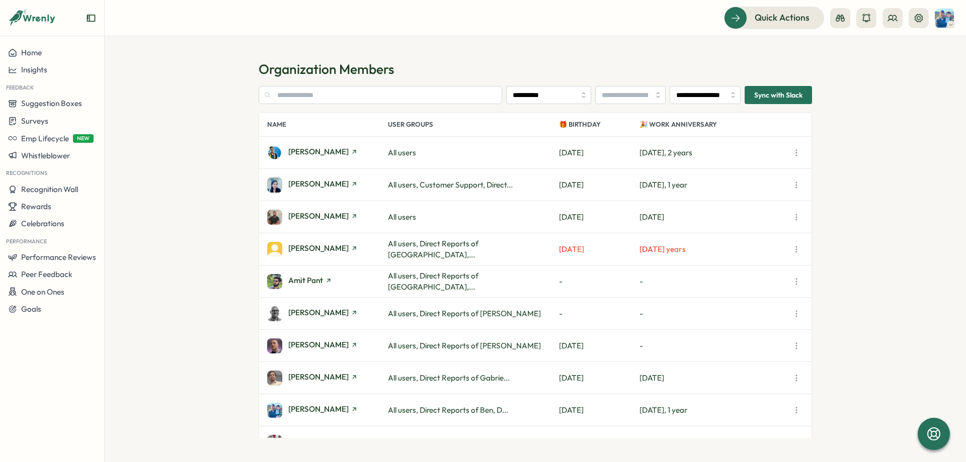 The height and width of the screenshot is (462, 966). What do you see at coordinates (275, 250) in the screenshot?
I see `img: Alisson` at bounding box center [275, 250].